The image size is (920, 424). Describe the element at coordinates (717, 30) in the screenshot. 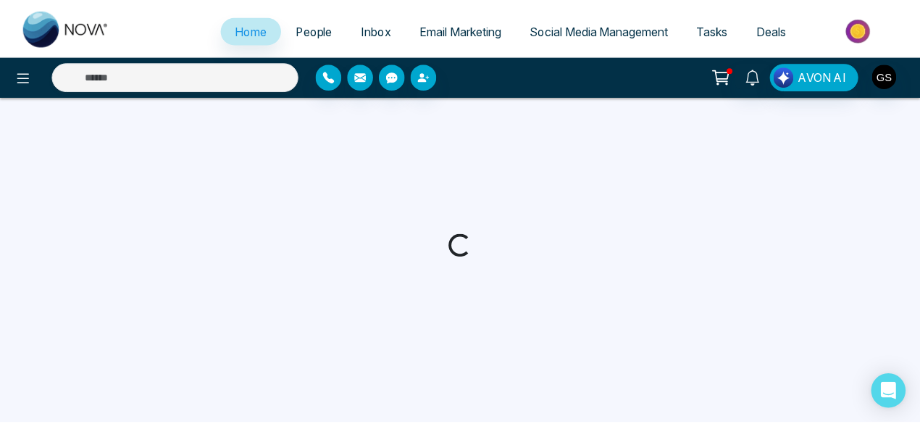

I see `span: Tasks` at that location.